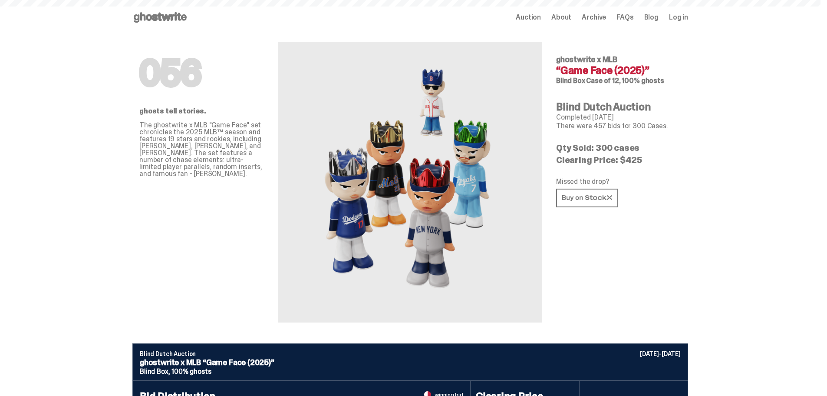 Image resolution: width=827 pixels, height=396 pixels. What do you see at coordinates (619, 148) in the screenshot?
I see `p: Qty Sold: 300 cases` at bounding box center [619, 148].